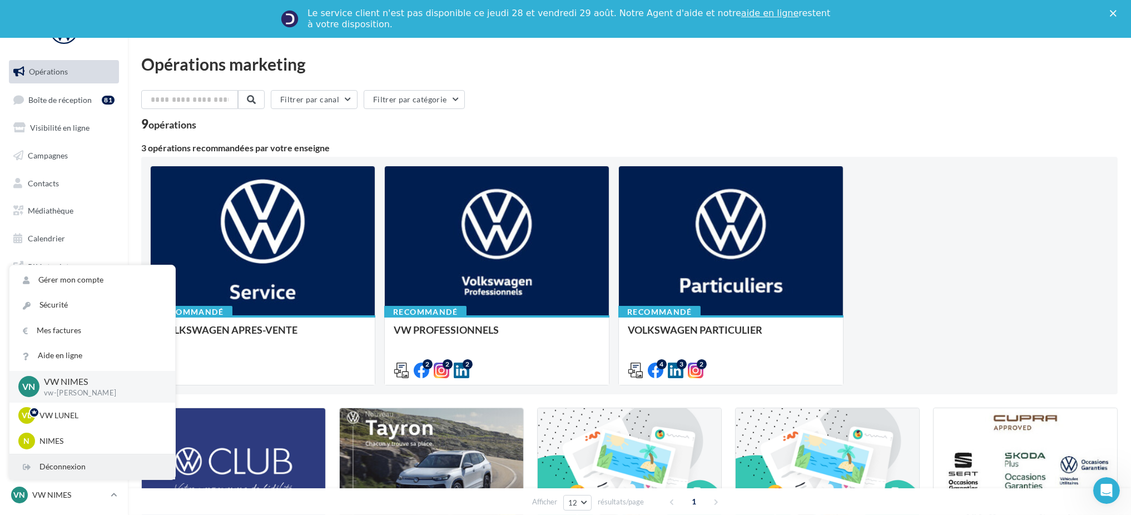 This screenshot has width=1131, height=515. What do you see at coordinates (446, 330) in the screenshot?
I see `span: VW PROFESSIONNELS` at bounding box center [446, 330].